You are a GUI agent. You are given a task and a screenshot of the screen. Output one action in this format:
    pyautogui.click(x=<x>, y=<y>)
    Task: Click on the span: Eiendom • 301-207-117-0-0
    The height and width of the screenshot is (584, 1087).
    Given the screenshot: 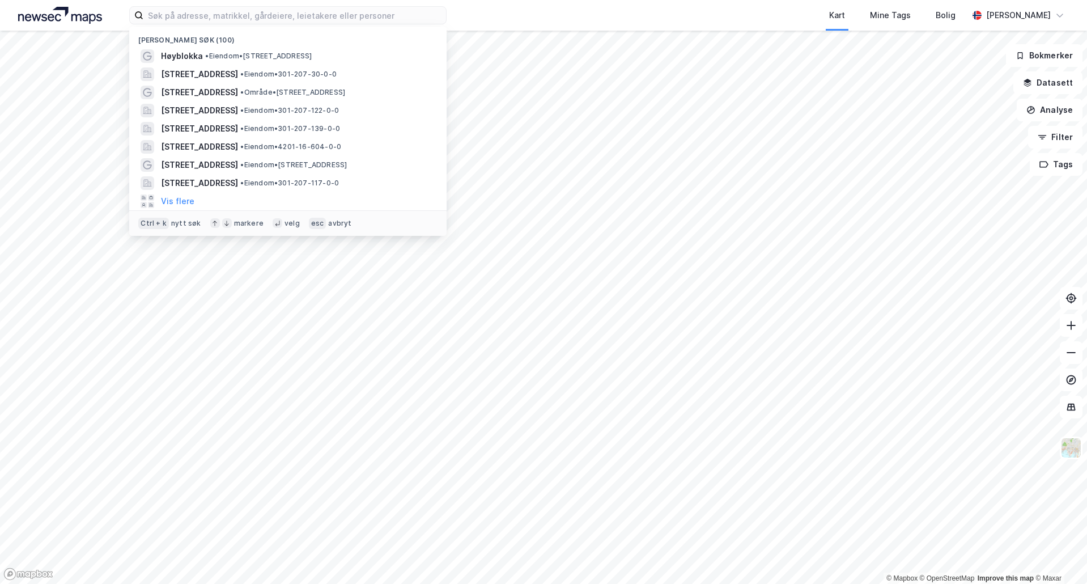 What is the action you would take?
    pyautogui.click(x=290, y=183)
    